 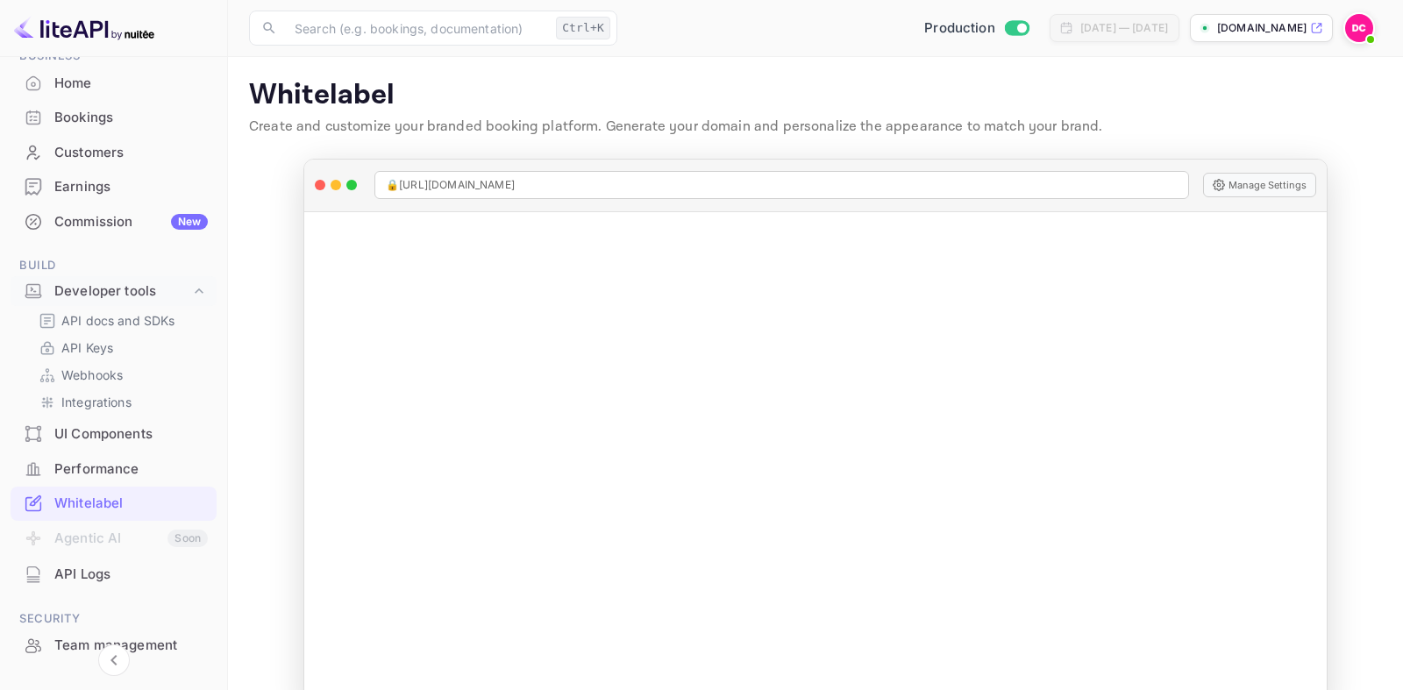 What do you see at coordinates (113, 221) in the screenshot?
I see `a: CommissionNew` at bounding box center [113, 221].